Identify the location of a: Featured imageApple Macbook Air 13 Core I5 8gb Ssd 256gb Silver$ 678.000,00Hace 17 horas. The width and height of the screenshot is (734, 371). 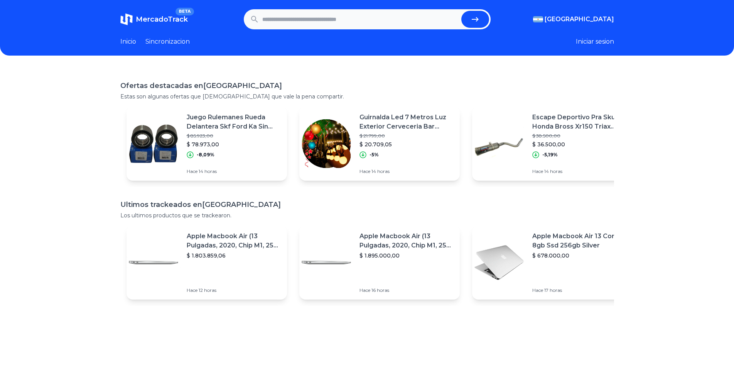
(552, 262).